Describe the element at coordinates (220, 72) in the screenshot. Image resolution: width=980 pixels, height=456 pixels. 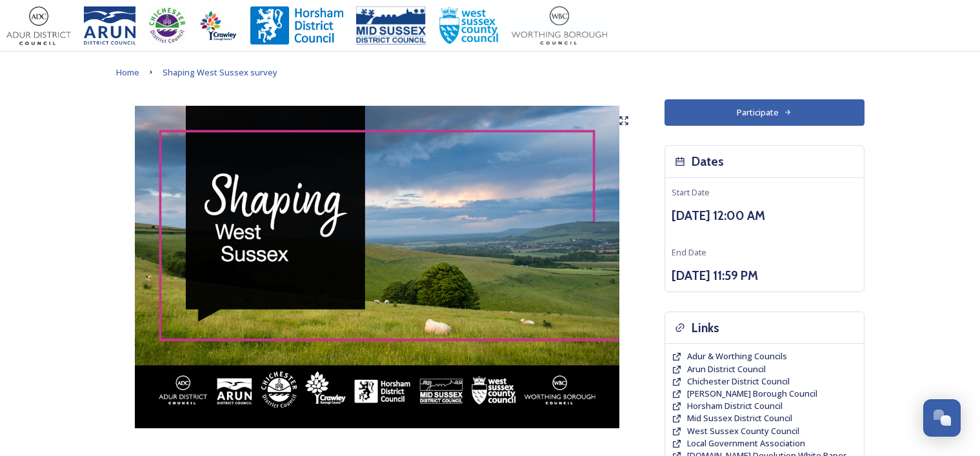
I see `a: Shaping West Sussex survey` at that location.